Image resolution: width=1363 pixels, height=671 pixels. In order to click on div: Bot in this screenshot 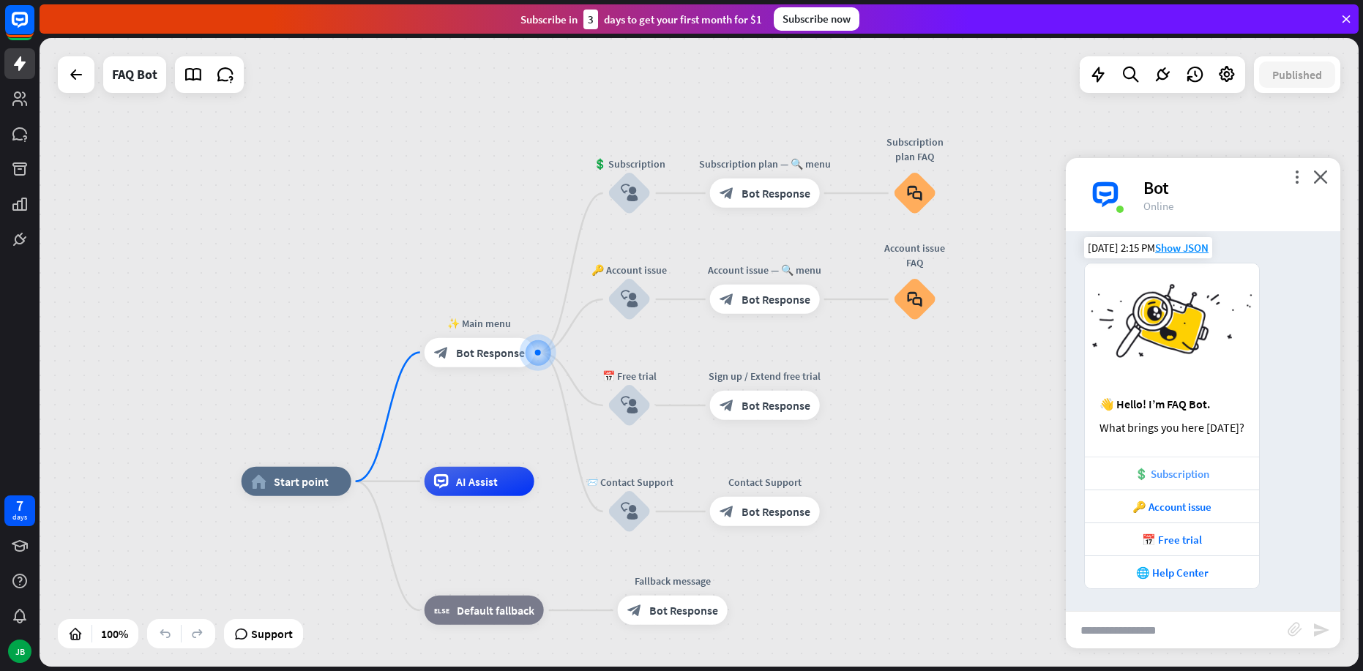, I will do `click(1233, 187)`.